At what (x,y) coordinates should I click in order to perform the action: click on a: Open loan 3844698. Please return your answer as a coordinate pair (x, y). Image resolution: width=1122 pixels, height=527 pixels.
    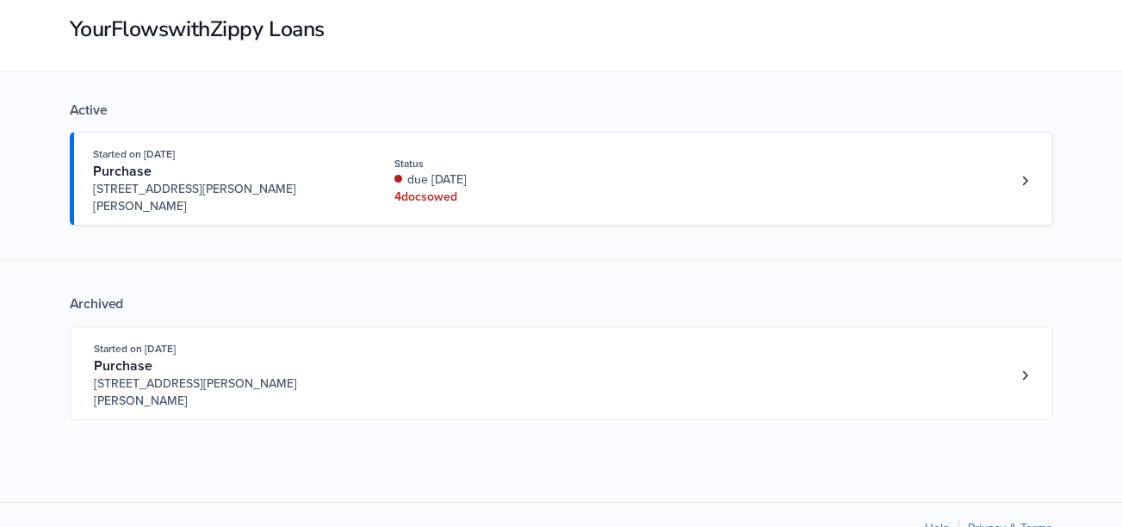
    Looking at the image, I should click on (561, 373).